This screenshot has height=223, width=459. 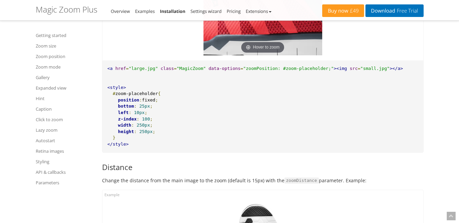 What do you see at coordinates (126, 132) in the screenshot?
I see `span: height` at bounding box center [126, 132].